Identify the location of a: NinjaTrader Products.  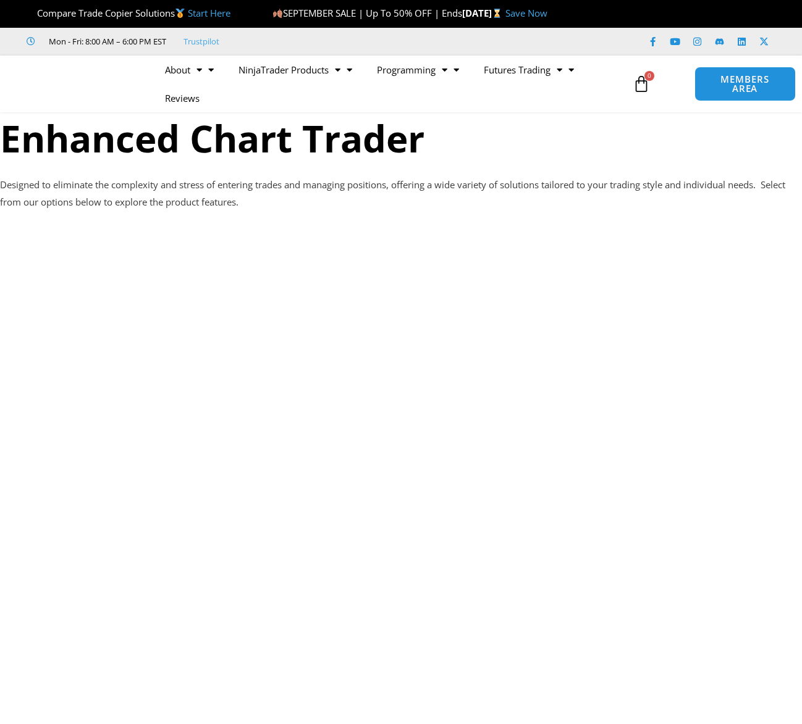
(295, 70).